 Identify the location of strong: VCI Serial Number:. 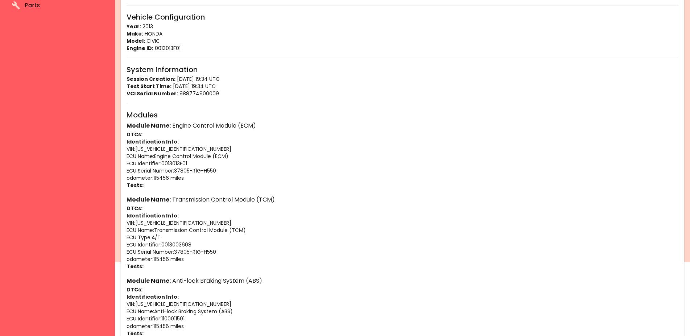
(152, 94).